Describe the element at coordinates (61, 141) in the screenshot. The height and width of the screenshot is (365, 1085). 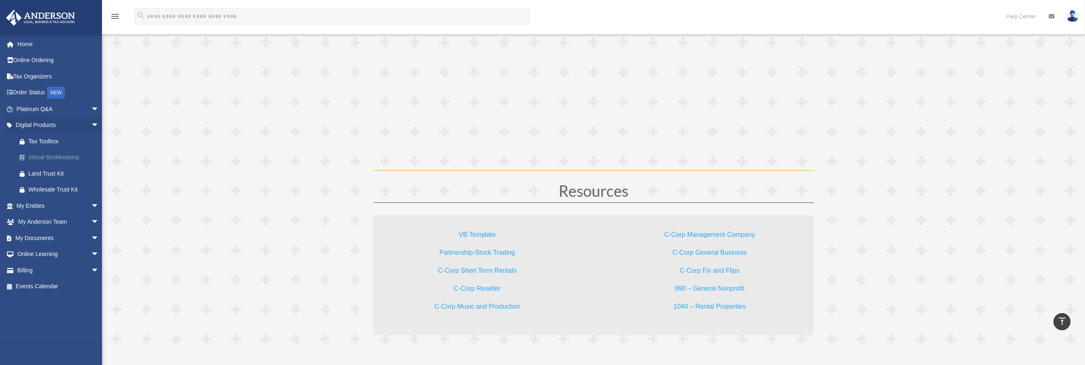
I see `a: Tax Toolbox` at that location.